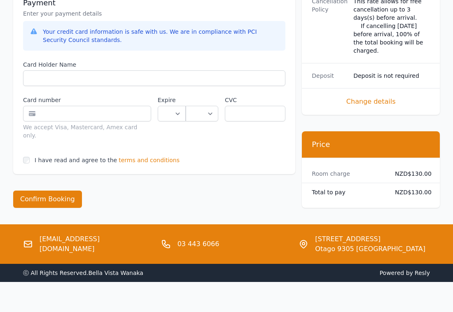 The width and height of the screenshot is (453, 312). I want to click on div: Your credit card information is safe with us. We are in compliance with PCI Security Council stan..., so click(161, 36).